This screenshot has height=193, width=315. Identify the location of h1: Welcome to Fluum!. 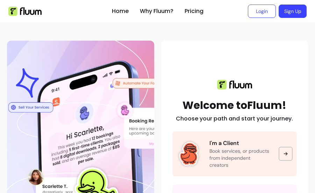
(234, 105).